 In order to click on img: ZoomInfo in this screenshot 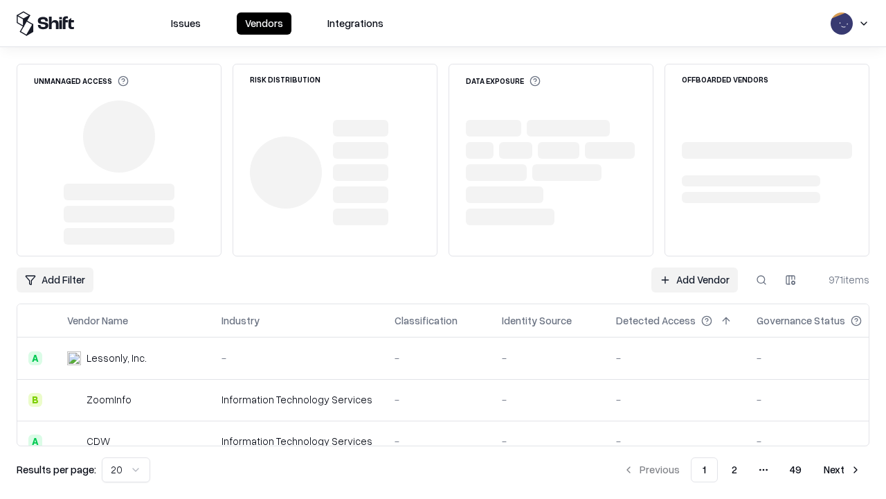, I will do `click(74, 400)`.